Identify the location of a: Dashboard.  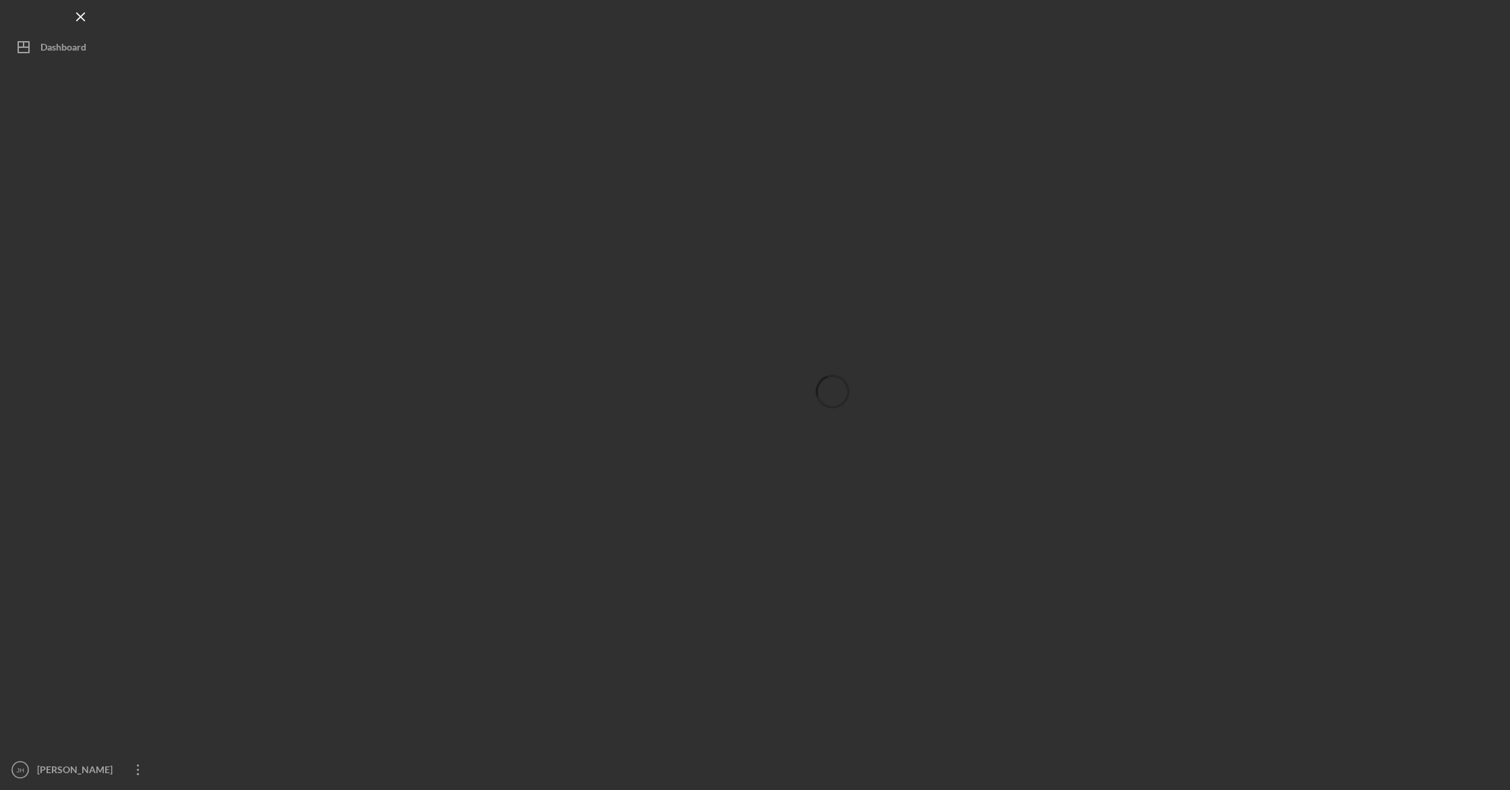
(81, 47).